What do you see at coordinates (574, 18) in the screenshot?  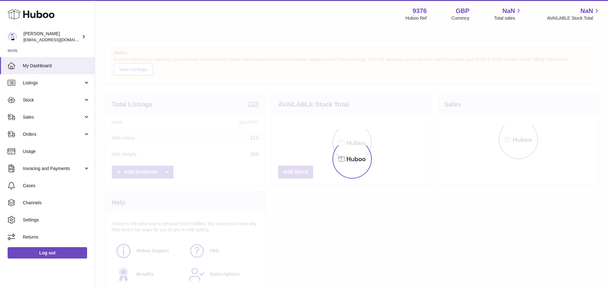 I see `span: AVAILABLE Stock Total` at bounding box center [574, 18].